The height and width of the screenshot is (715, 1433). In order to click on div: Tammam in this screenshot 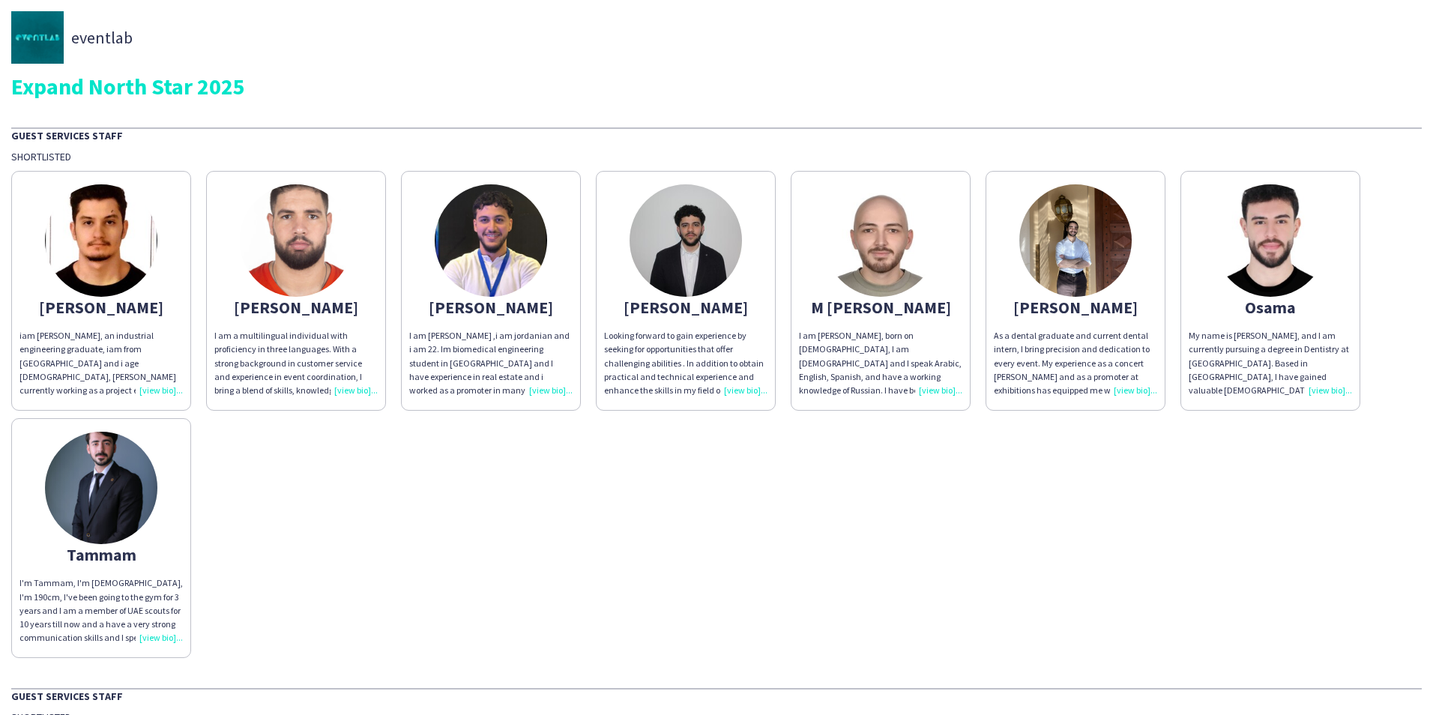, I will do `click(101, 555)`.